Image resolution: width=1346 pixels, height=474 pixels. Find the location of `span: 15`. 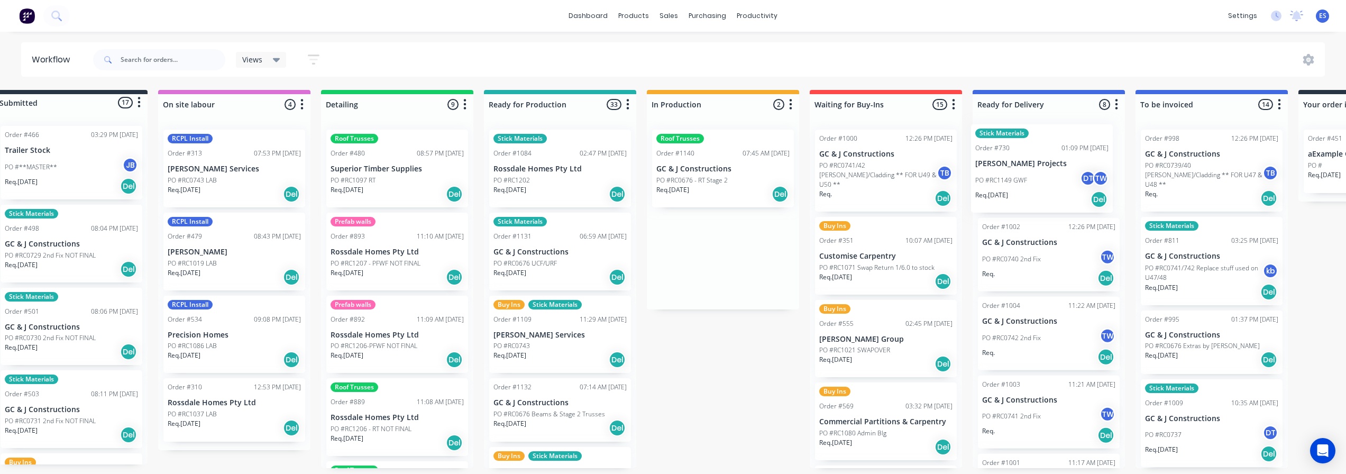

span: 15 is located at coordinates (940, 104).